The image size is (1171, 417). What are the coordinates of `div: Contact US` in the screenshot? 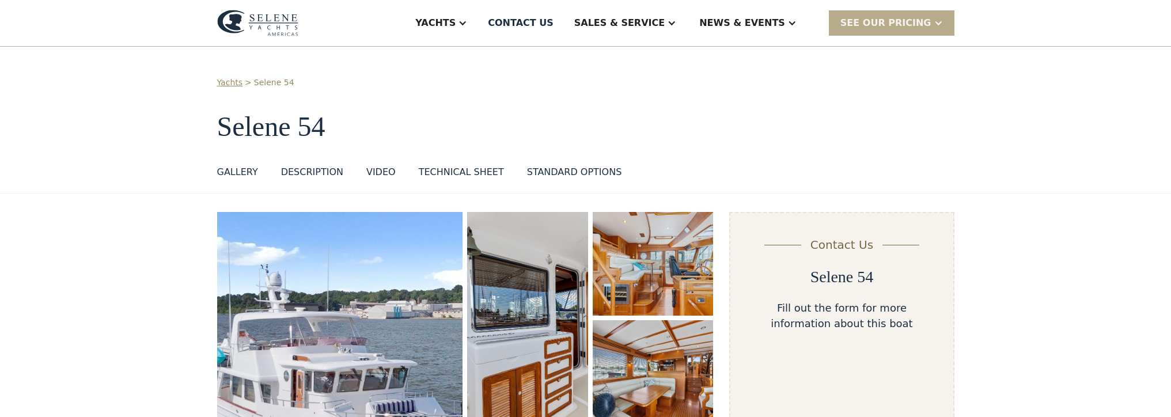 It's located at (521, 23).